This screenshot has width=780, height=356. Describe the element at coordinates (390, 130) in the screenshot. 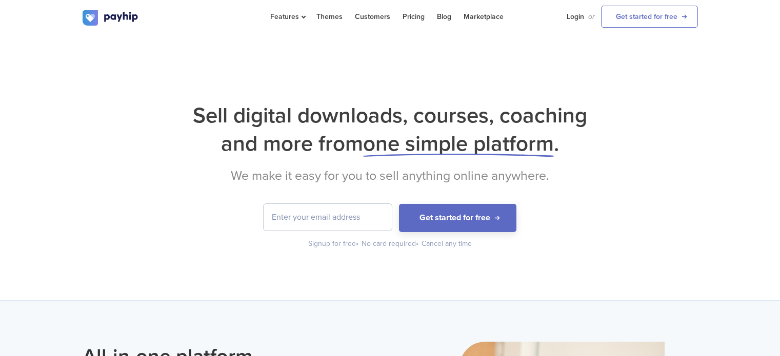

I see `h1: Sell digital downloads, courses, coaching and more from` at that location.